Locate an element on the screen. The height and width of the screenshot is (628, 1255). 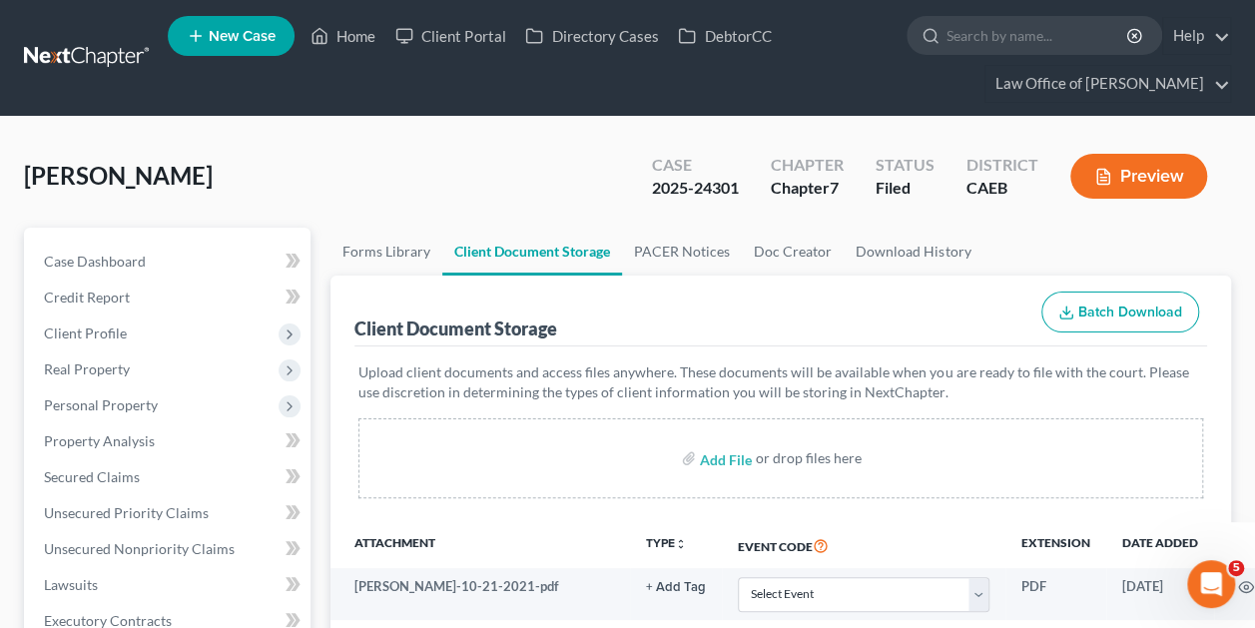
a: Forms Library is located at coordinates (386, 252).